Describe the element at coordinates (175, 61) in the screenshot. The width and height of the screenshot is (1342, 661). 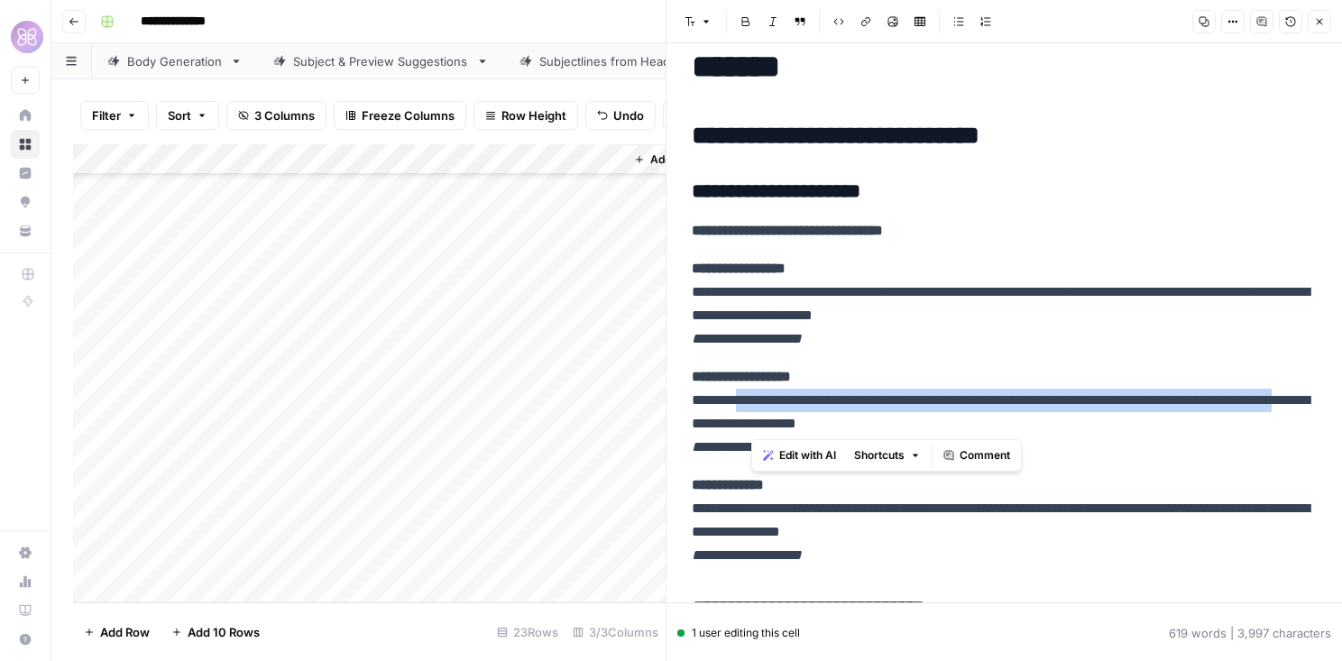
I see `div: Body Generation` at that location.